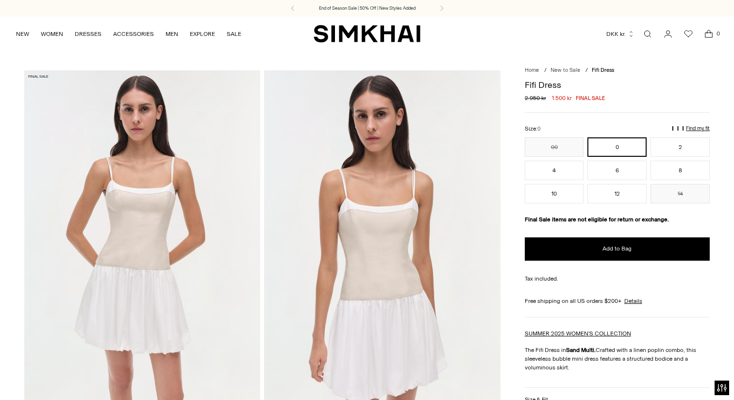 The width and height of the screenshot is (734, 400). What do you see at coordinates (617, 249) in the screenshot?
I see `button: Add to Bag` at bounding box center [617, 249].